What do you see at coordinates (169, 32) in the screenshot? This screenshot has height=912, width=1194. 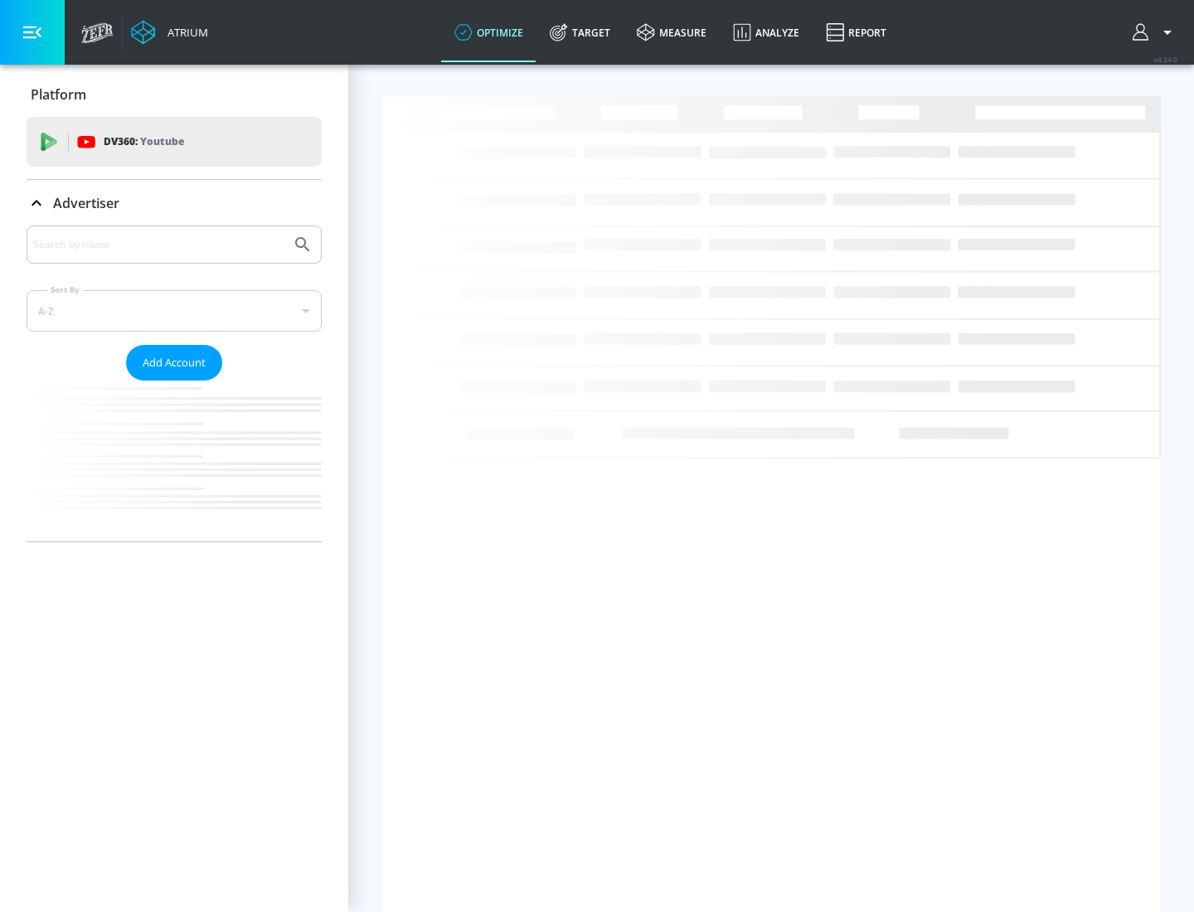 I see `a: Atrium` at bounding box center [169, 32].